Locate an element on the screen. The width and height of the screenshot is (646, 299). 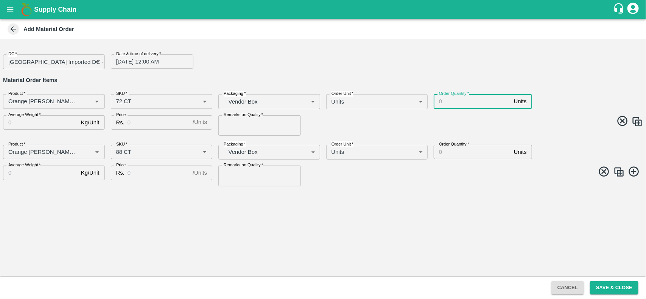
button: open drawer is located at coordinates (10, 9).